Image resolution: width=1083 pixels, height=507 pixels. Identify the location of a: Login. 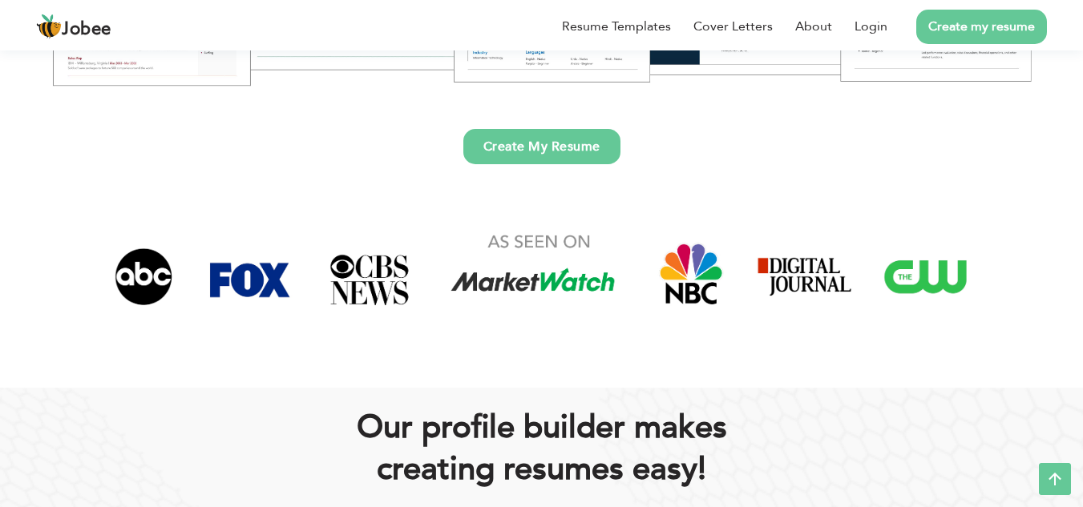
(871, 26).